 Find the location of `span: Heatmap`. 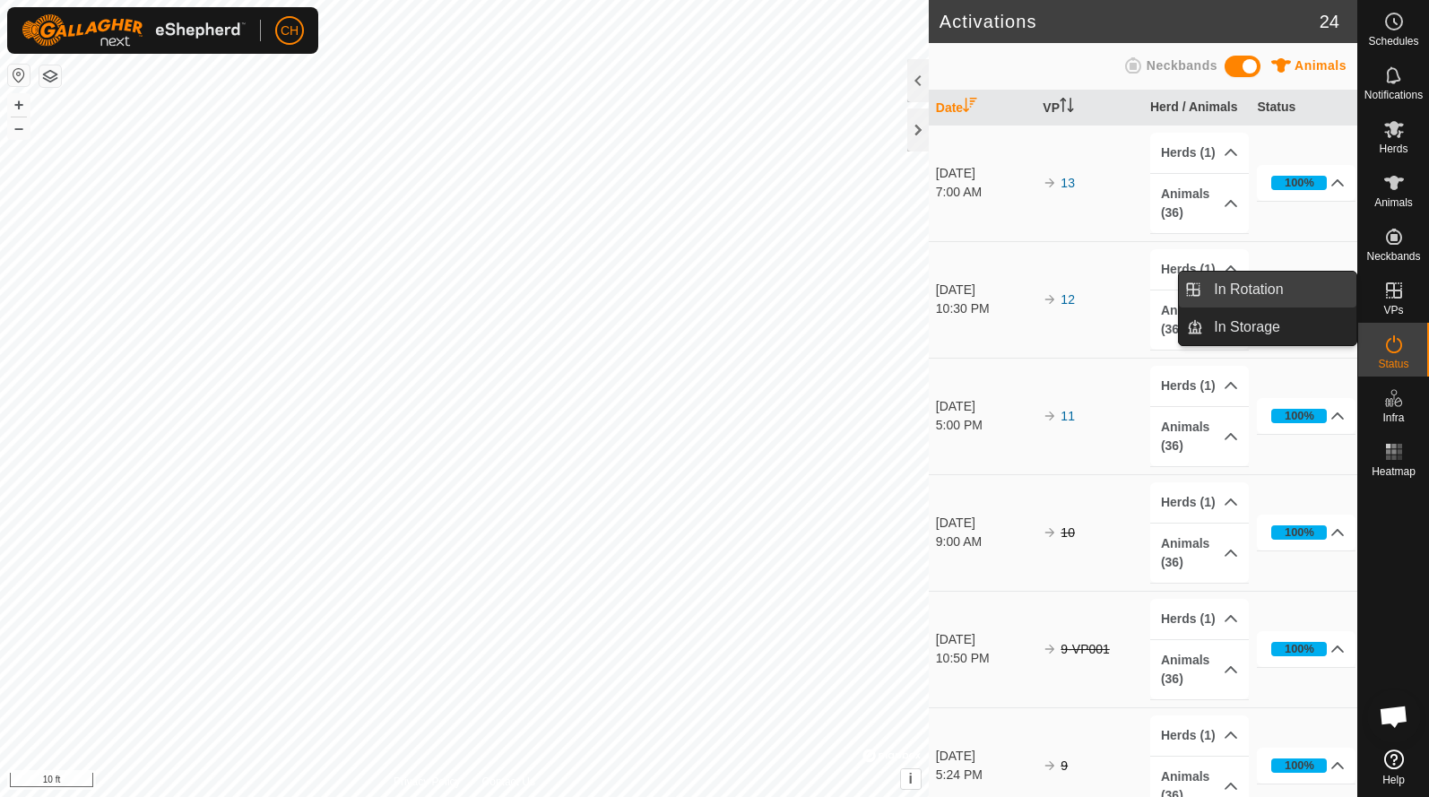

span: Heatmap is located at coordinates (1393, 472).